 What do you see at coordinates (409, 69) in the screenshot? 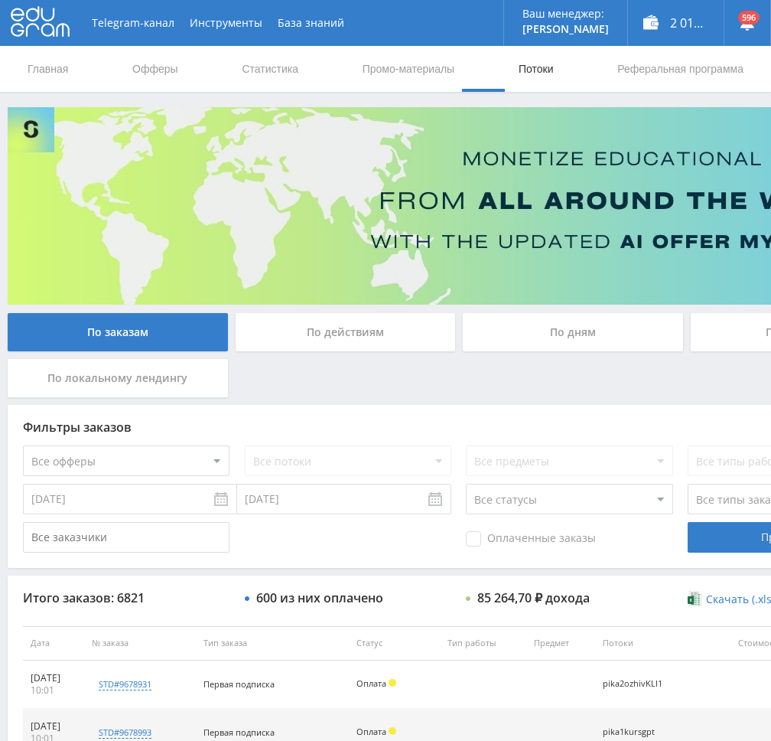
I see `a: Промо-материалы` at bounding box center [409, 69].